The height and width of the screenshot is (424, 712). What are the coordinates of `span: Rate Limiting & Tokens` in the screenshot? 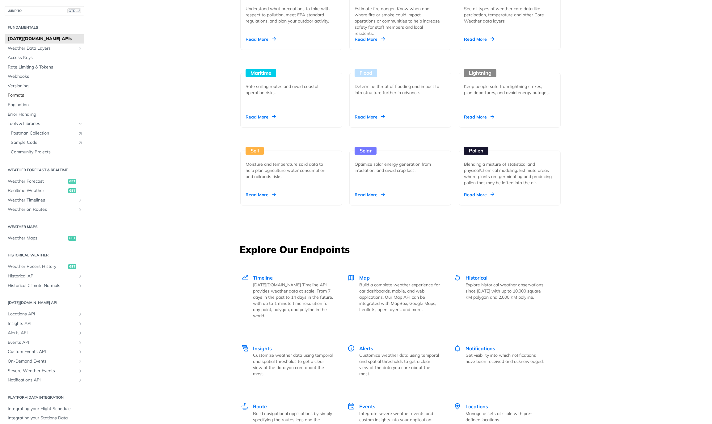 It's located at (45, 67).